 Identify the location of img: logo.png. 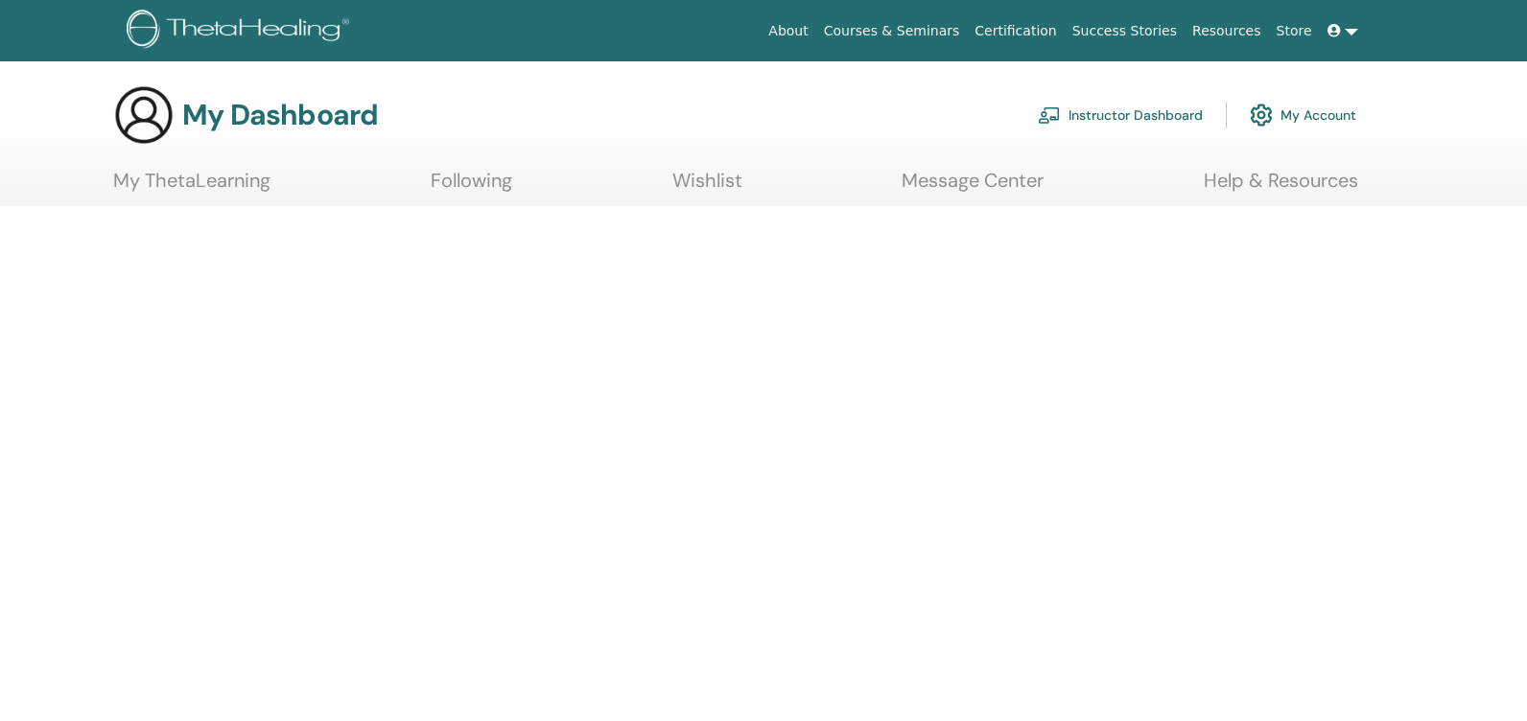
(241, 31).